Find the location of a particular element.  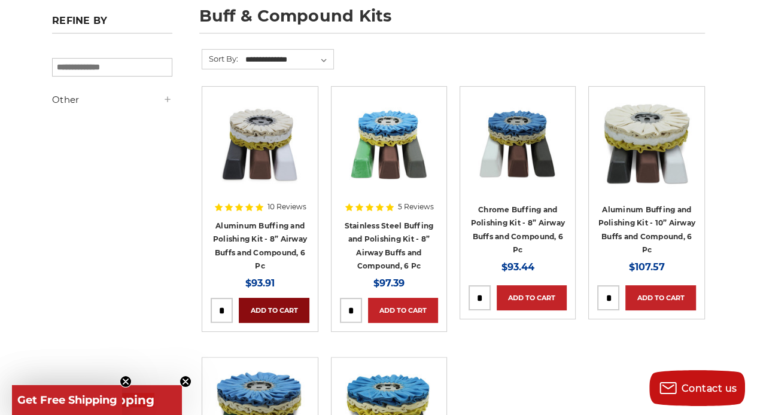

a: 8 inch airway buffing wheel and compound kit for stainless steel is located at coordinates (389, 144).